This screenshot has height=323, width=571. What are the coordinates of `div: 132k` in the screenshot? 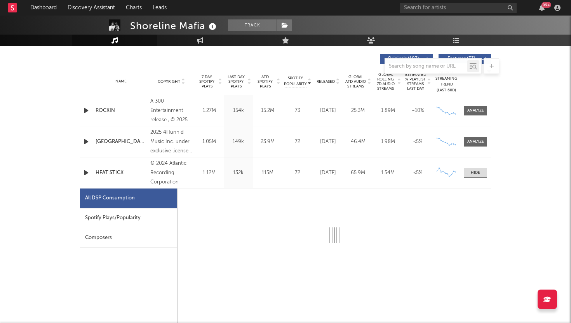 It's located at (238, 173).